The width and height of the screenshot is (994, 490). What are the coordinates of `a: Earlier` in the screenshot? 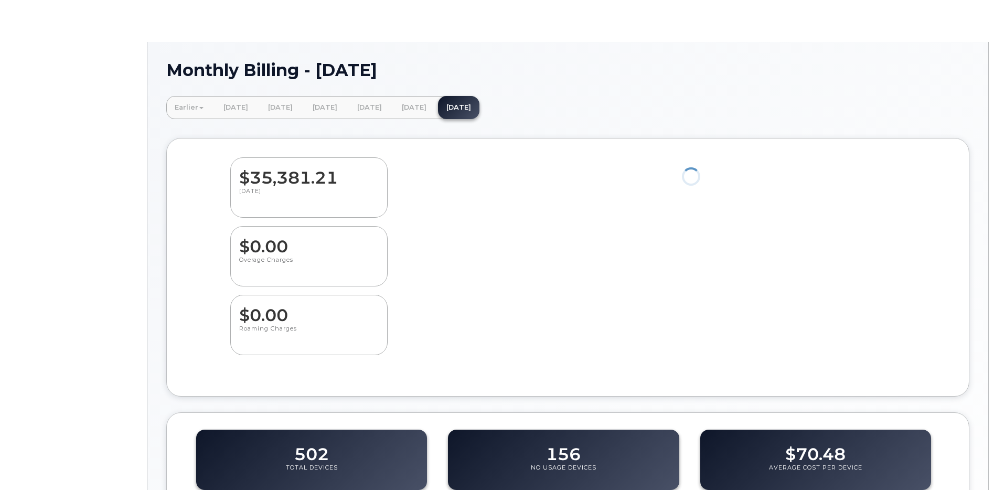 It's located at (189, 108).